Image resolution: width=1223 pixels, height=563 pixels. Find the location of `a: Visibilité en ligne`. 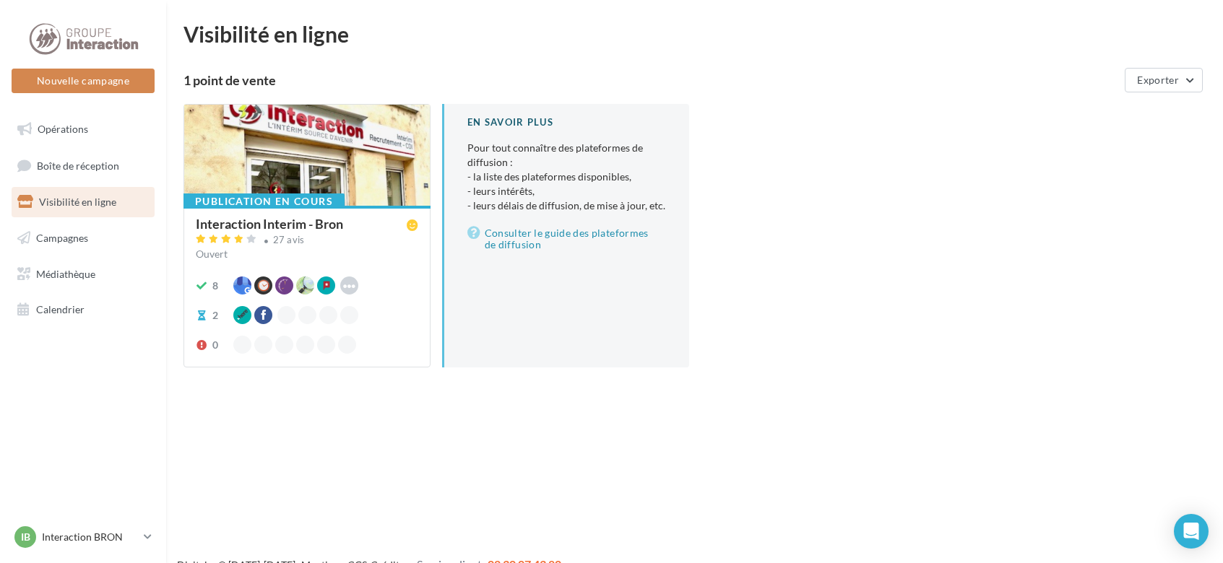

a: Visibilité en ligne is located at coordinates (83, 202).